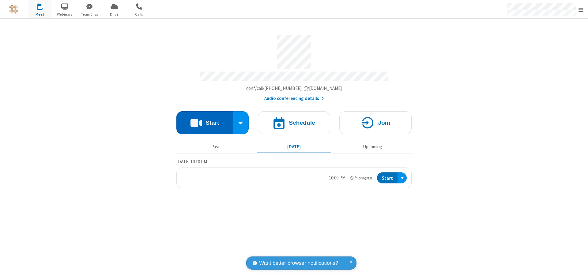  Describe the element at coordinates (65, 14) in the screenshot. I see `span: Webinars` at that location.